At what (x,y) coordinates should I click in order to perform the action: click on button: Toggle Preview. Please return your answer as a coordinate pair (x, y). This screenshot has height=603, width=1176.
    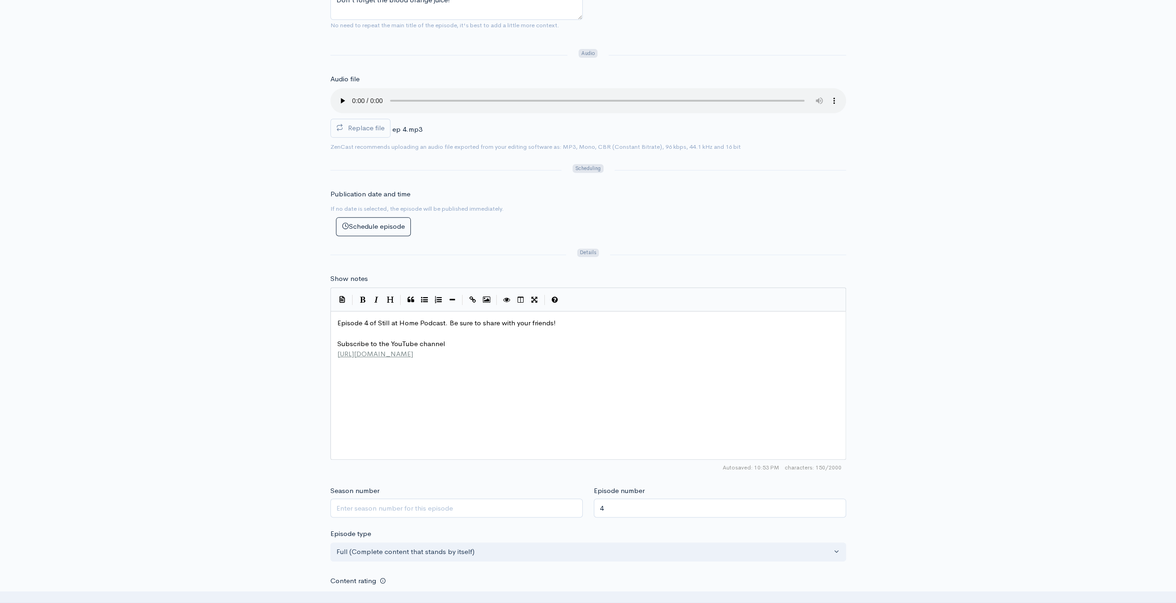
    Looking at the image, I should click on (507, 300).